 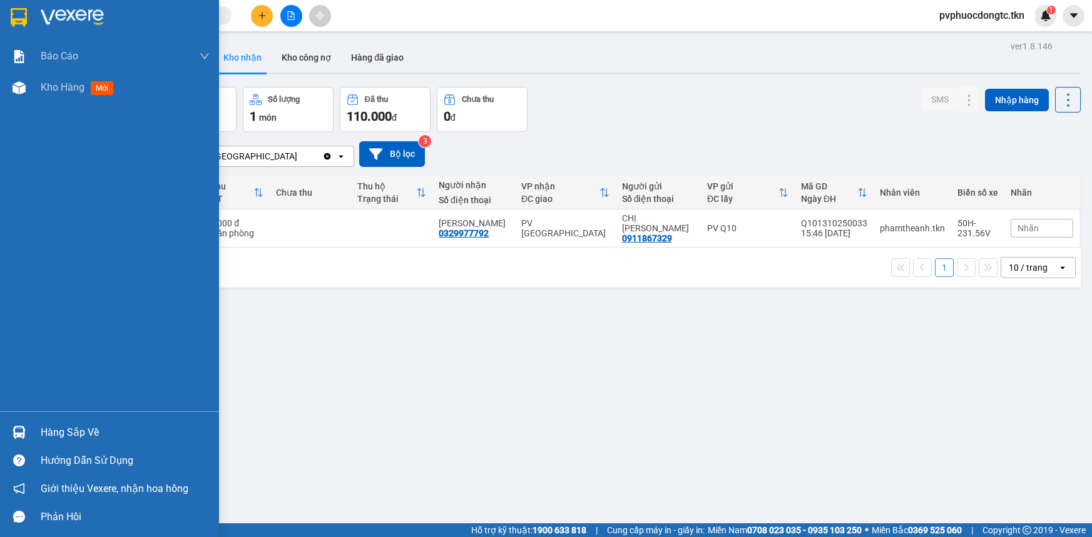 I want to click on span: Miền Bắc, so click(x=916, y=530).